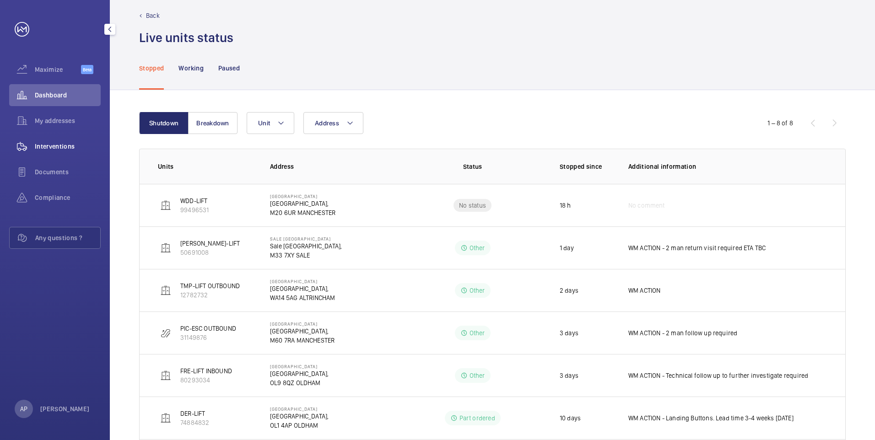 Image resolution: width=875 pixels, height=440 pixels. I want to click on button: Address, so click(333, 123).